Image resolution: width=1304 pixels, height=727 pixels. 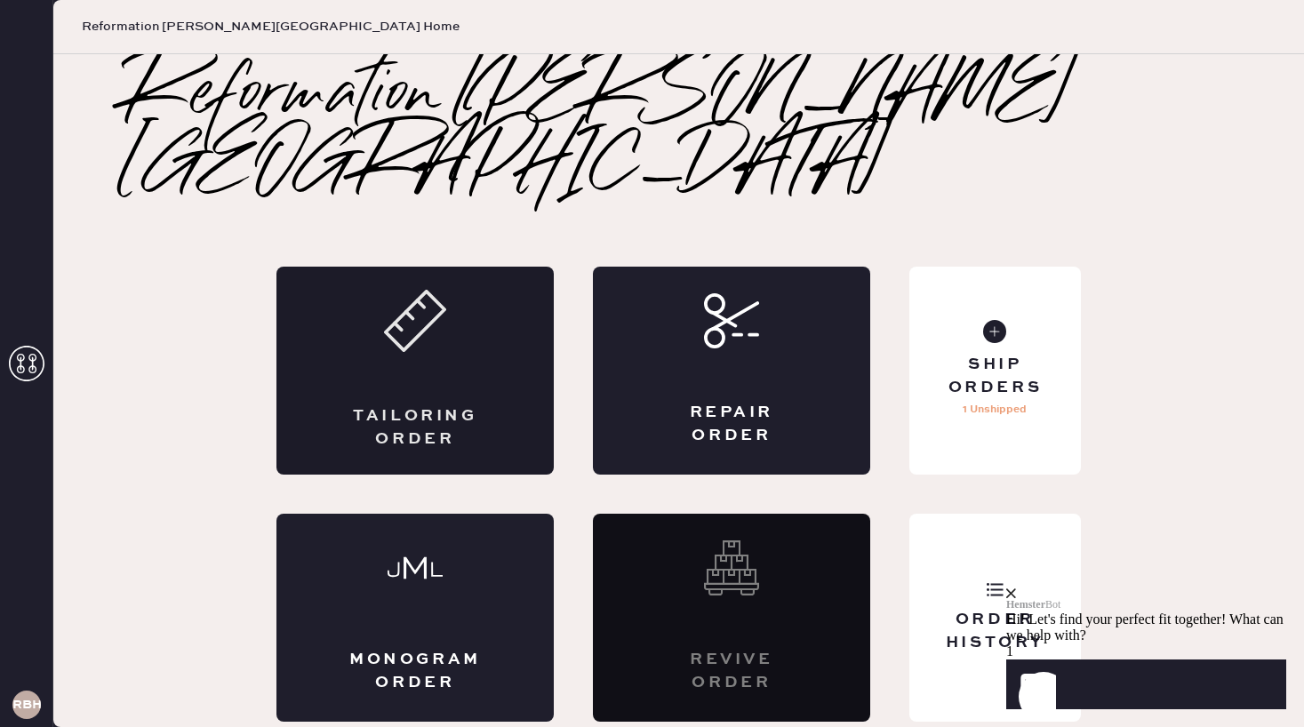 I want to click on div: Interested? Contact us at care@hemster.co, so click(x=732, y=618).